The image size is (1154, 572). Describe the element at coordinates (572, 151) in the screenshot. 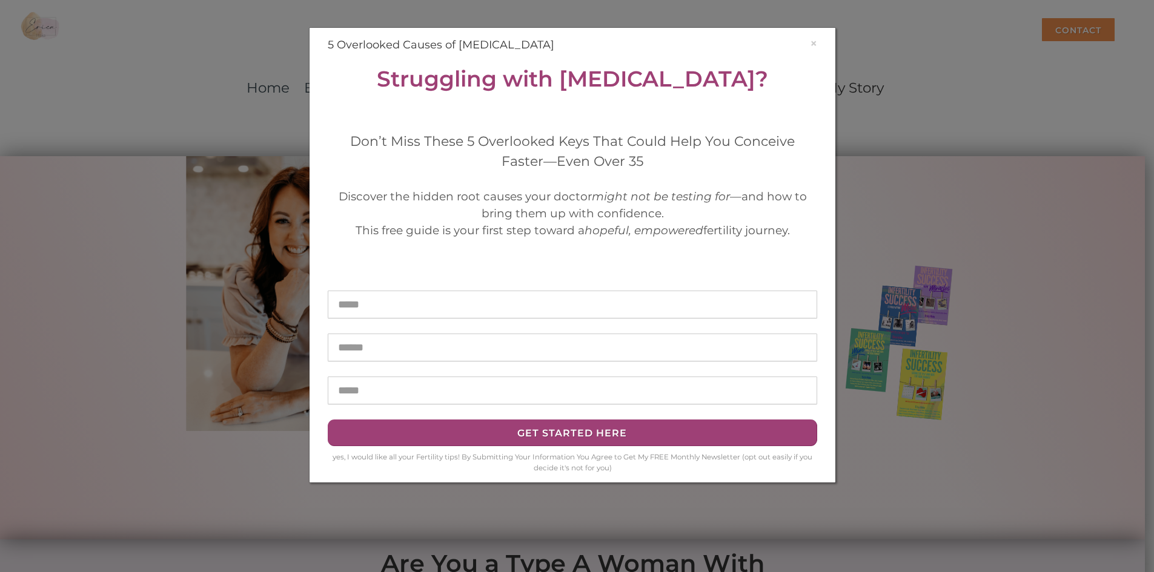

I see `span: Don’t Miss These 5 Overlooked Keys That Could Help You Conceive Faster—Even Over 35` at that location.